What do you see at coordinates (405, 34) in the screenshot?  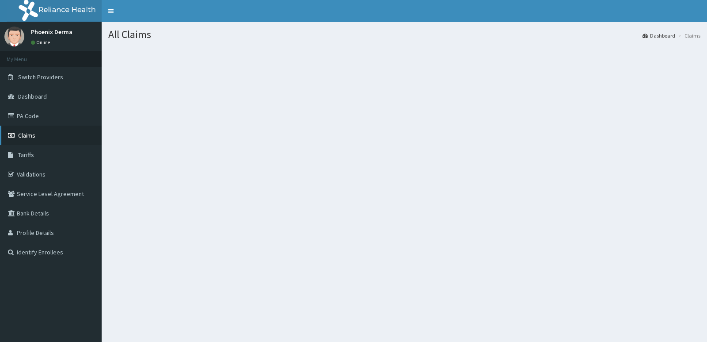 I see `h1: All Claims` at bounding box center [405, 34].